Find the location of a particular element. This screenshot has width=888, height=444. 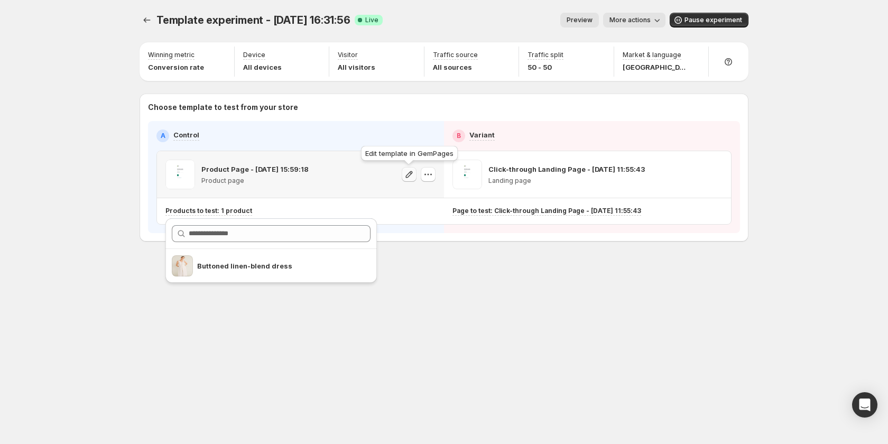

span: Pause experiment is located at coordinates (713, 20).